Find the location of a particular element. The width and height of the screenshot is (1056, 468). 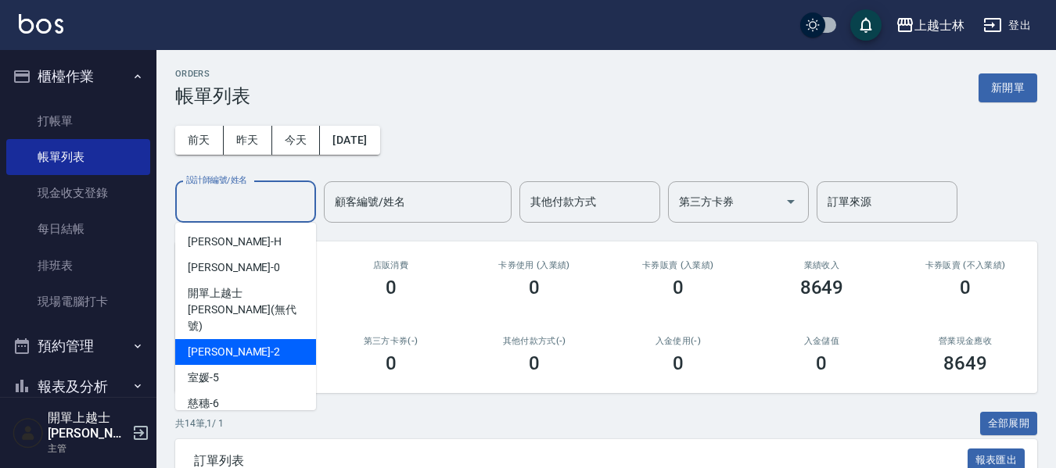

button: 新開單 is located at coordinates (1007, 88).